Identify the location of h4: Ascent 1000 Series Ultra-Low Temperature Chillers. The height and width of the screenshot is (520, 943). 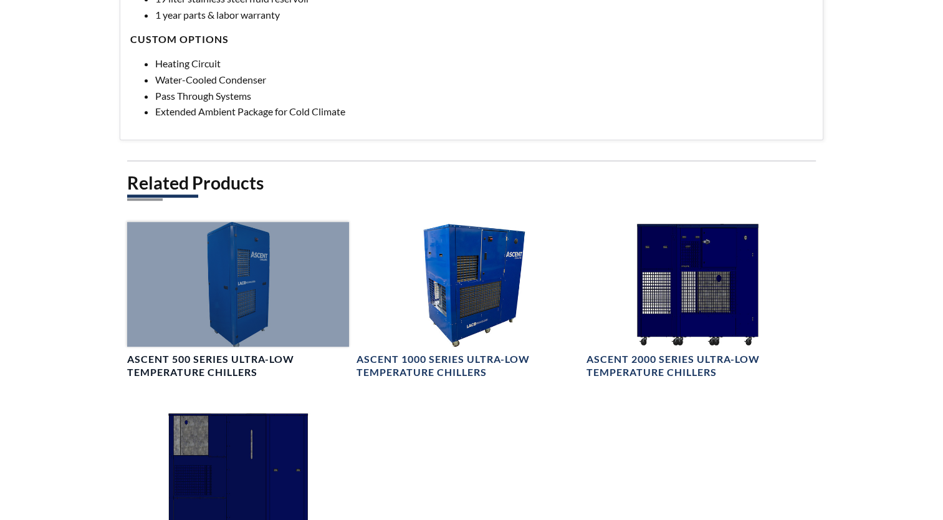
(468, 366).